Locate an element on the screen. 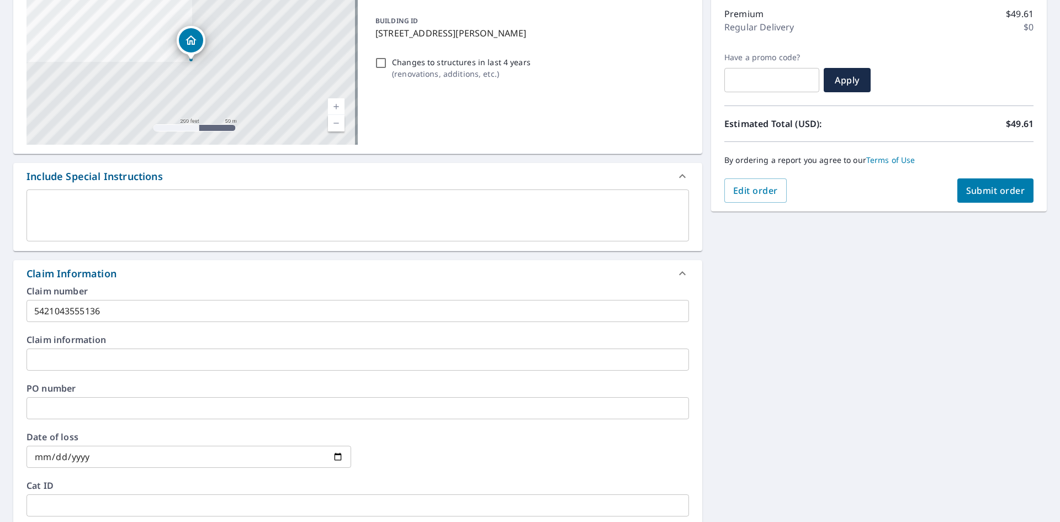 The width and height of the screenshot is (1060, 522). p: BUILDING ID is located at coordinates (397, 20).